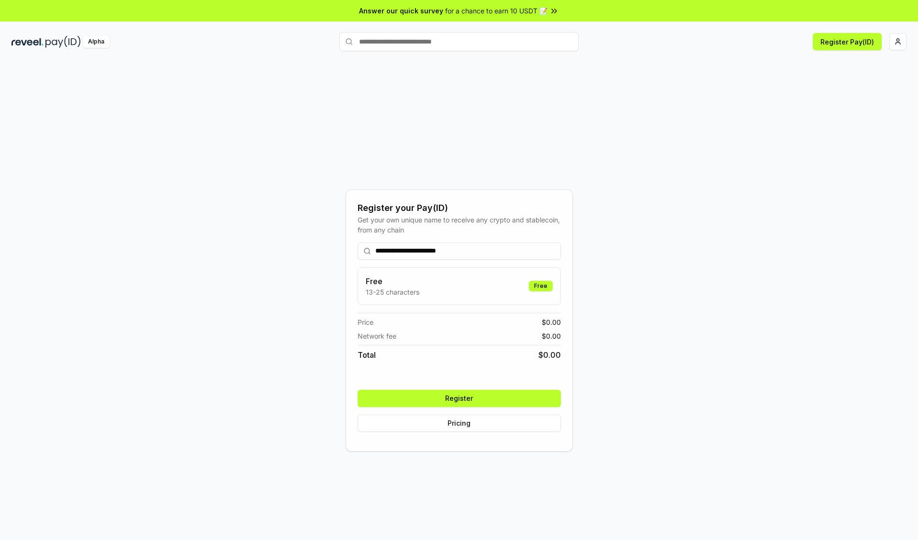  Describe the element at coordinates (367, 355) in the screenshot. I see `span: Total` at that location.